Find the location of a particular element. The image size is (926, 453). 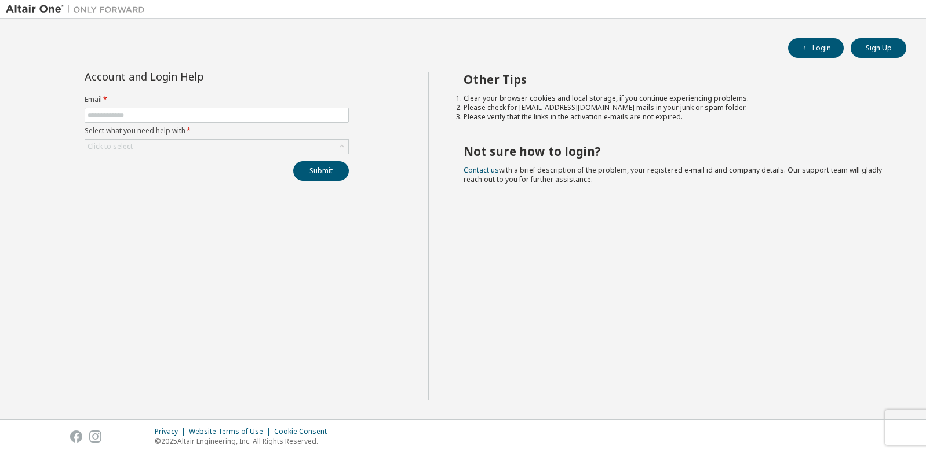

img: Altair One is located at coordinates (78, 9).